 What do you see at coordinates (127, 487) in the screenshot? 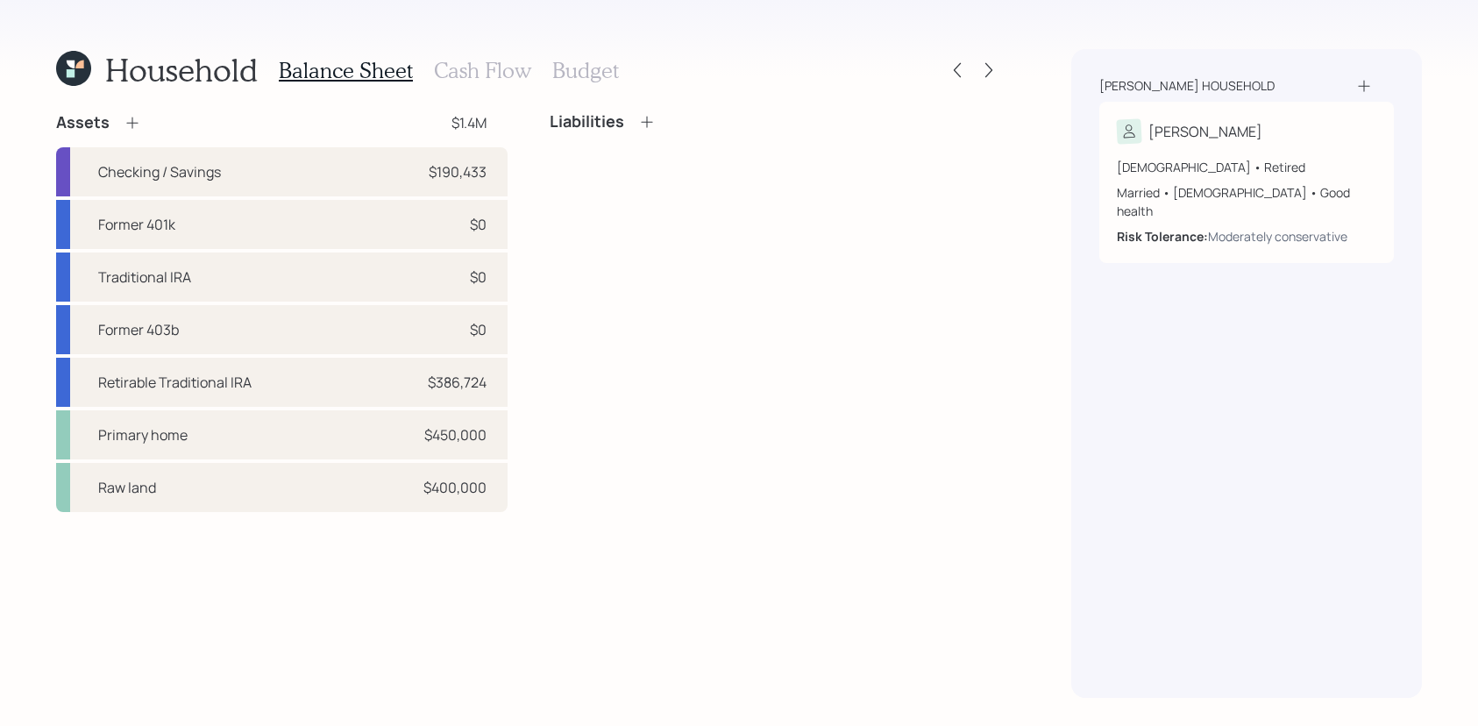
I see `div: Raw land` at bounding box center [127, 487].